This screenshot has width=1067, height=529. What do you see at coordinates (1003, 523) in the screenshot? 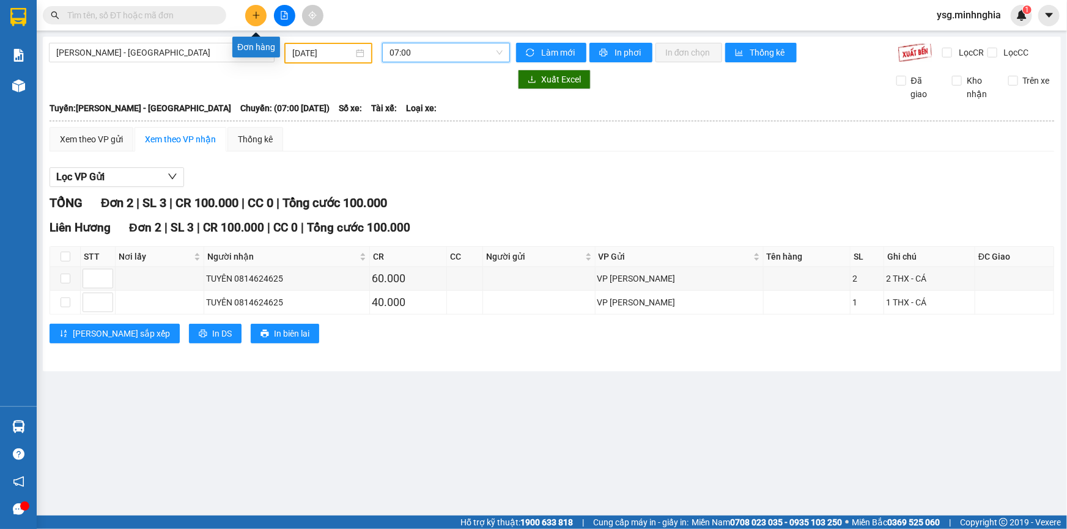
I see `span: copyright` at bounding box center [1003, 523].